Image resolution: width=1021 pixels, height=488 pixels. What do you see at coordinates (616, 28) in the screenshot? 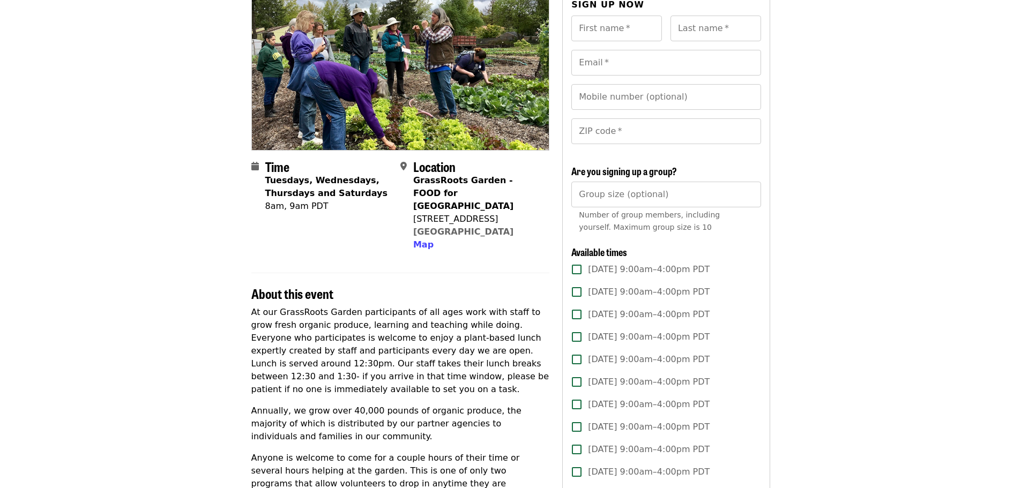
I see `input: First name` at bounding box center [616, 28].